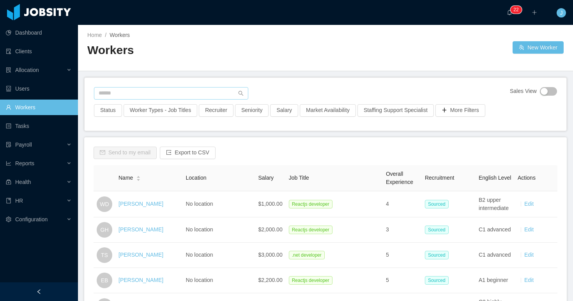  What do you see at coordinates (402, 230) in the screenshot?
I see `td: 3` at bounding box center [402, 230].